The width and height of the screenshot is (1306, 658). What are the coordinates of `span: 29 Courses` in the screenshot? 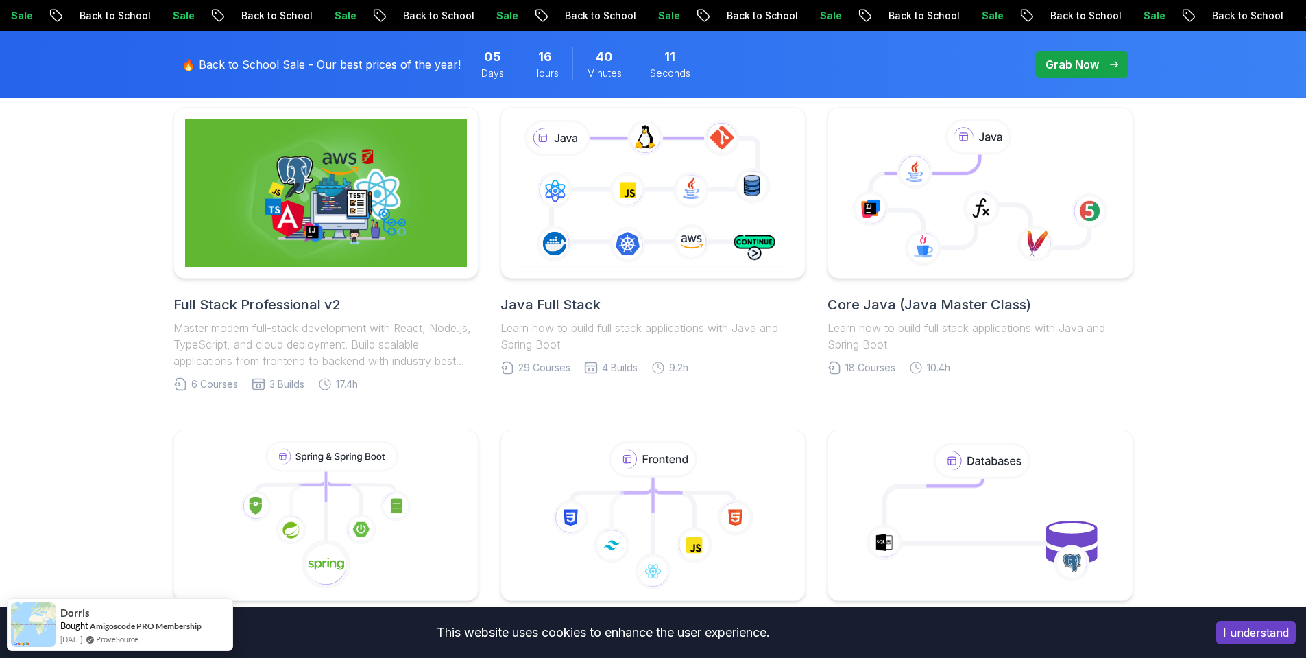 It's located at (544, 367).